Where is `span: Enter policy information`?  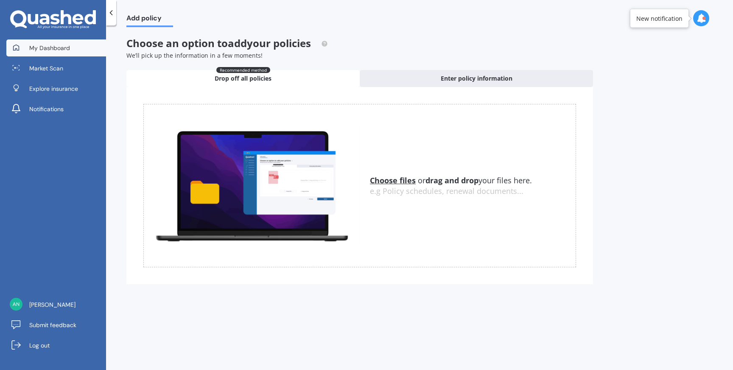 span: Enter policy information is located at coordinates (476, 78).